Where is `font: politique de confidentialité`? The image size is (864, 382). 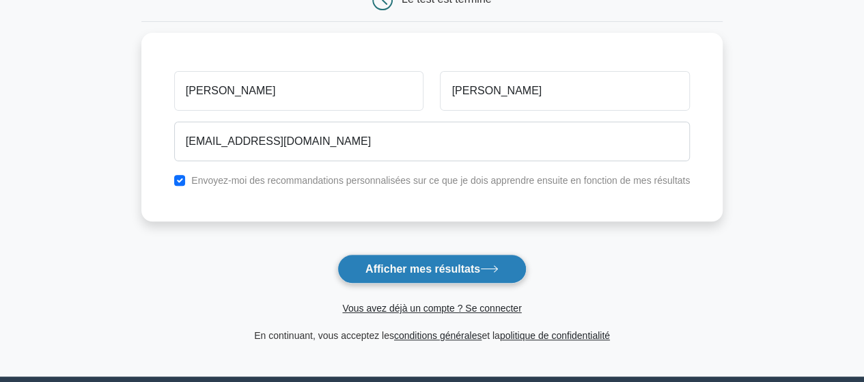 font: politique de confidentialité is located at coordinates (555, 336).